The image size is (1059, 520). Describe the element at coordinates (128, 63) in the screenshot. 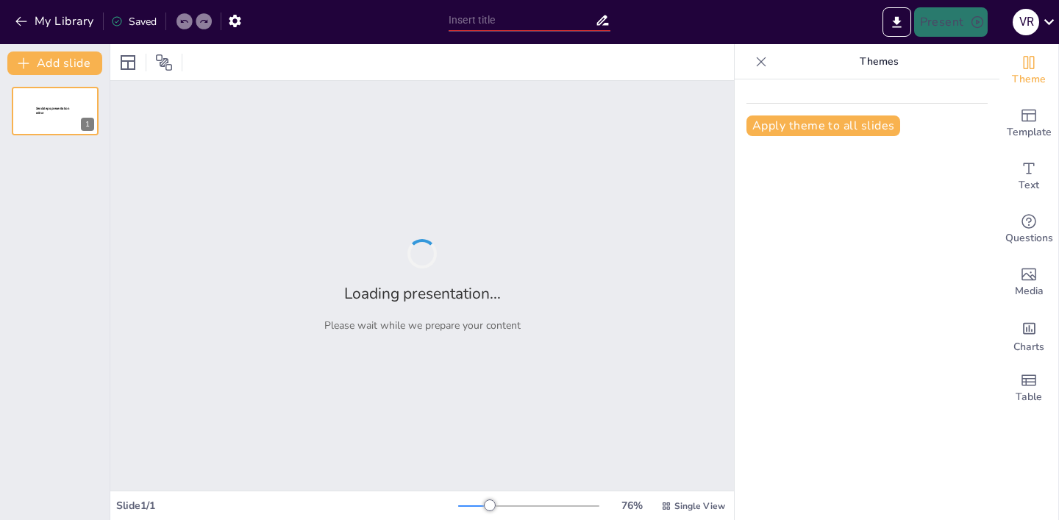

I see `div: Layout` at that location.